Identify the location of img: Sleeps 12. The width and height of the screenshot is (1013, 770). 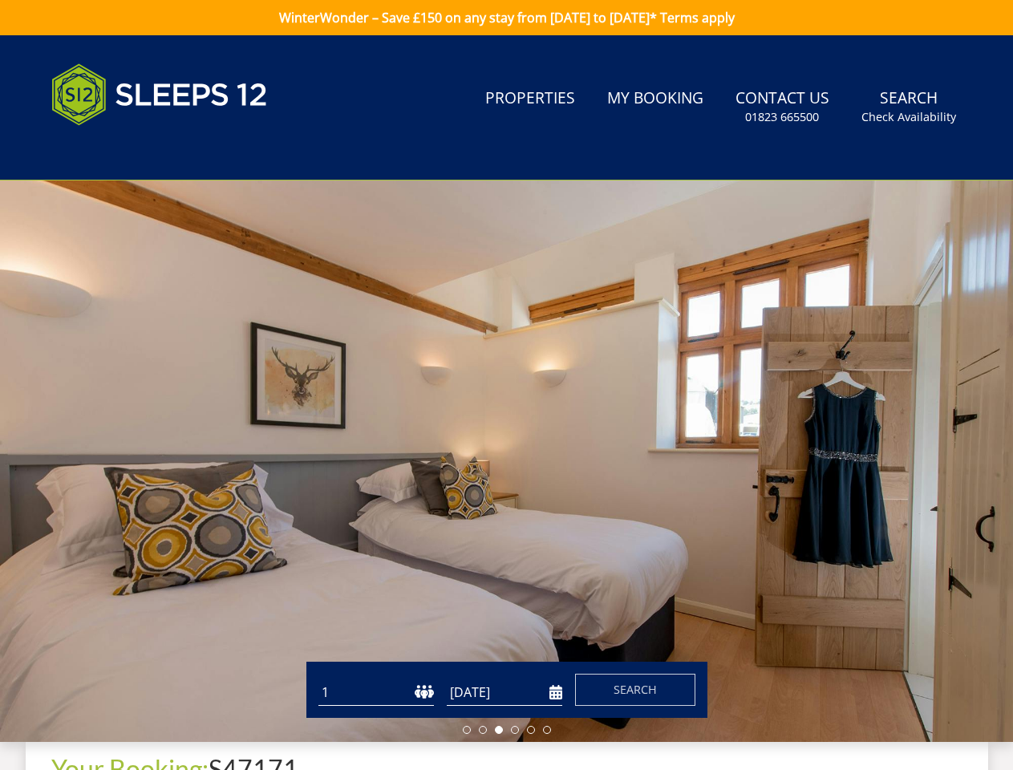
(160, 95).